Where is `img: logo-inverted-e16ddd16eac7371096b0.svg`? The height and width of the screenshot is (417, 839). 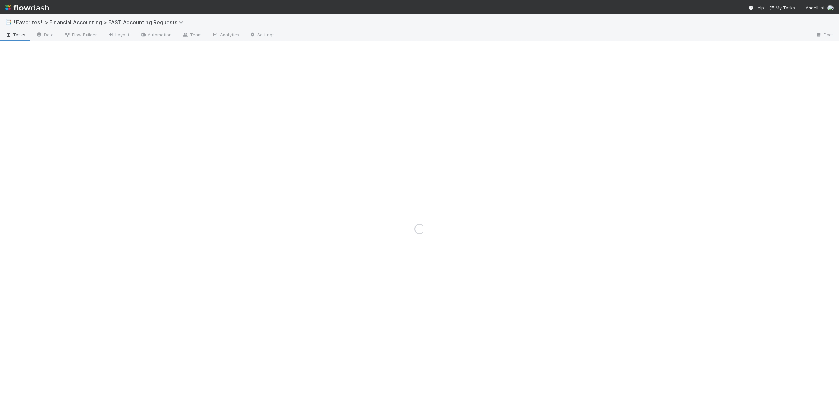 img: logo-inverted-e16ddd16eac7371096b0.svg is located at coordinates (27, 8).